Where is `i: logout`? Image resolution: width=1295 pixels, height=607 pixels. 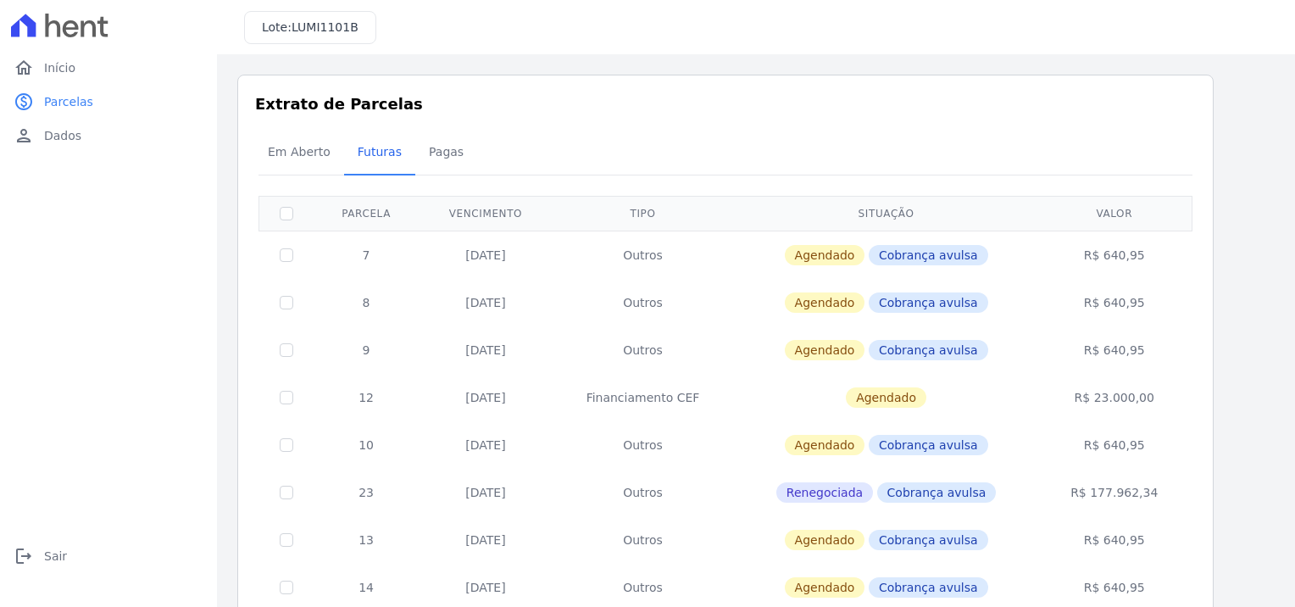
i: logout is located at coordinates (24, 556).